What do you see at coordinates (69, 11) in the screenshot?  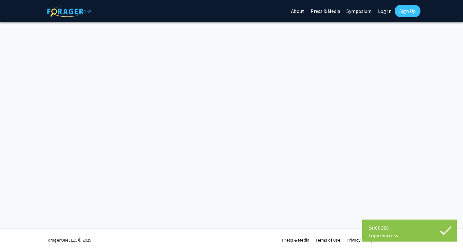 I see `img: ForagerOne Logo` at bounding box center [69, 11].